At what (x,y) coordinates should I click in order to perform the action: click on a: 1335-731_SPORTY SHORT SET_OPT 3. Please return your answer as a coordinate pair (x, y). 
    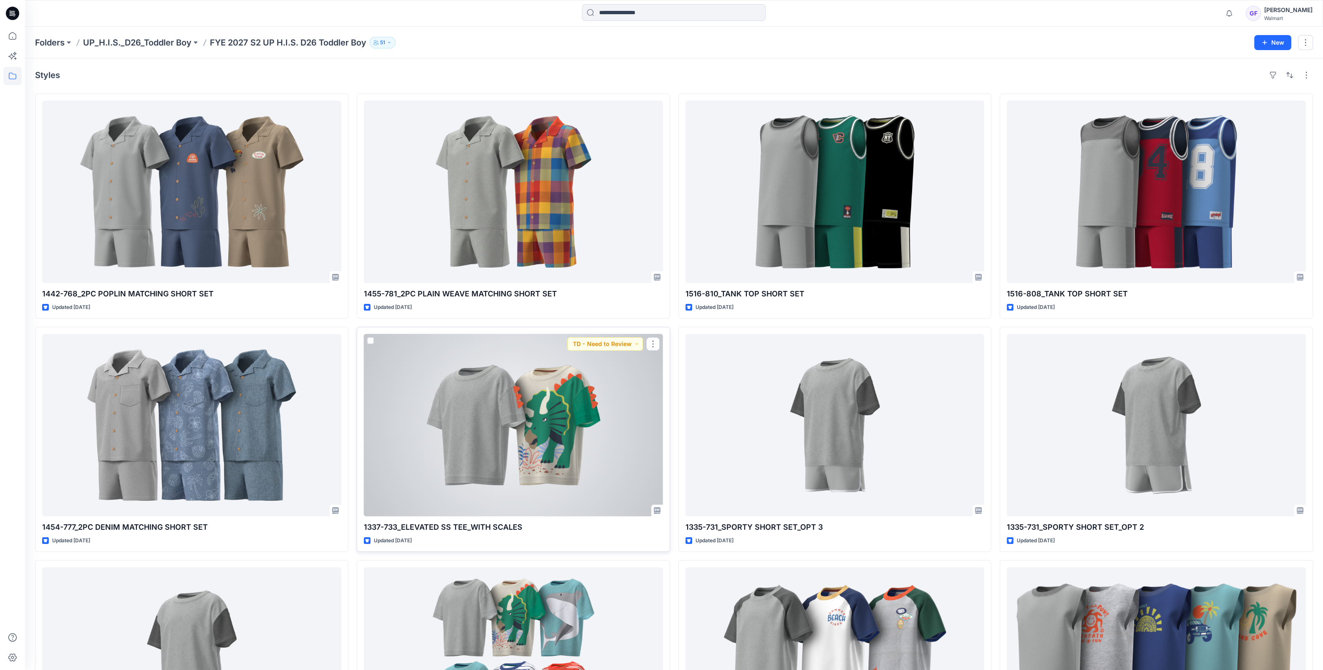
    Looking at the image, I should click on (835, 425).